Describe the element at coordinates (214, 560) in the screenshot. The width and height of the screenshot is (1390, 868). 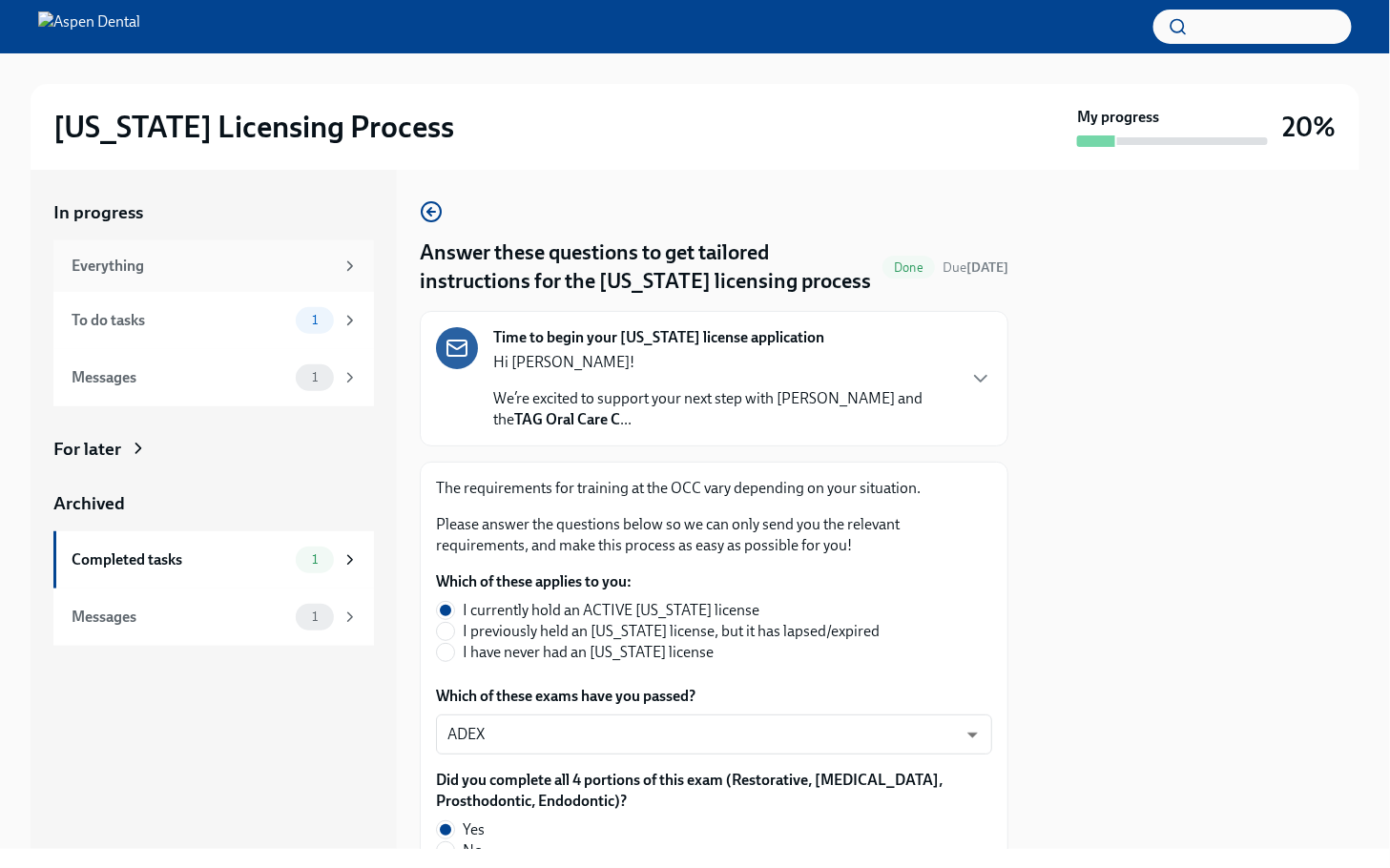
I see `a: Completed tasks1` at that location.